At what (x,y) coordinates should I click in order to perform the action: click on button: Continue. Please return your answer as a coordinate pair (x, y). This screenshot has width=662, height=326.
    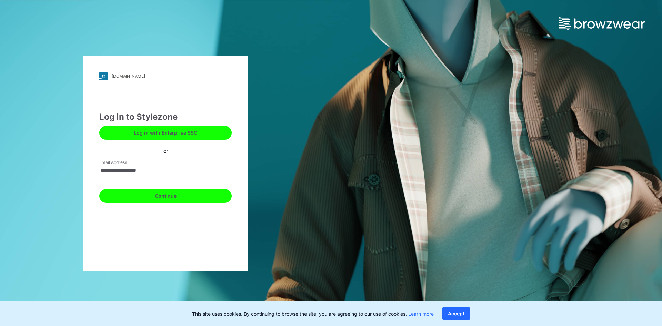
    Looking at the image, I should click on (166, 196).